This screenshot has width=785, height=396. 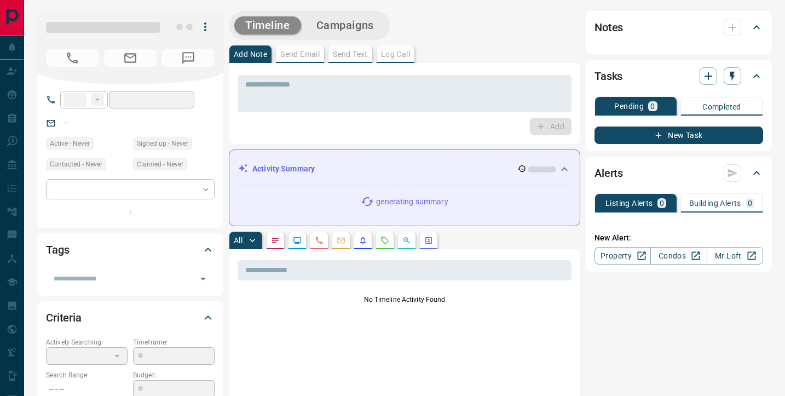 I want to click on p: Building Alerts, so click(x=715, y=203).